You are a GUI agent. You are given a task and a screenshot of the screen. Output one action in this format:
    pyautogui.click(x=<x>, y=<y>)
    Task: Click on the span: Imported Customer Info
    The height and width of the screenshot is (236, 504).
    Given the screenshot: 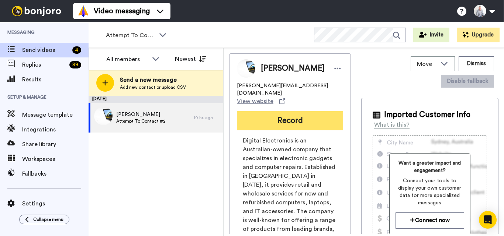 What is the action you would take?
    pyautogui.click(x=427, y=115)
    